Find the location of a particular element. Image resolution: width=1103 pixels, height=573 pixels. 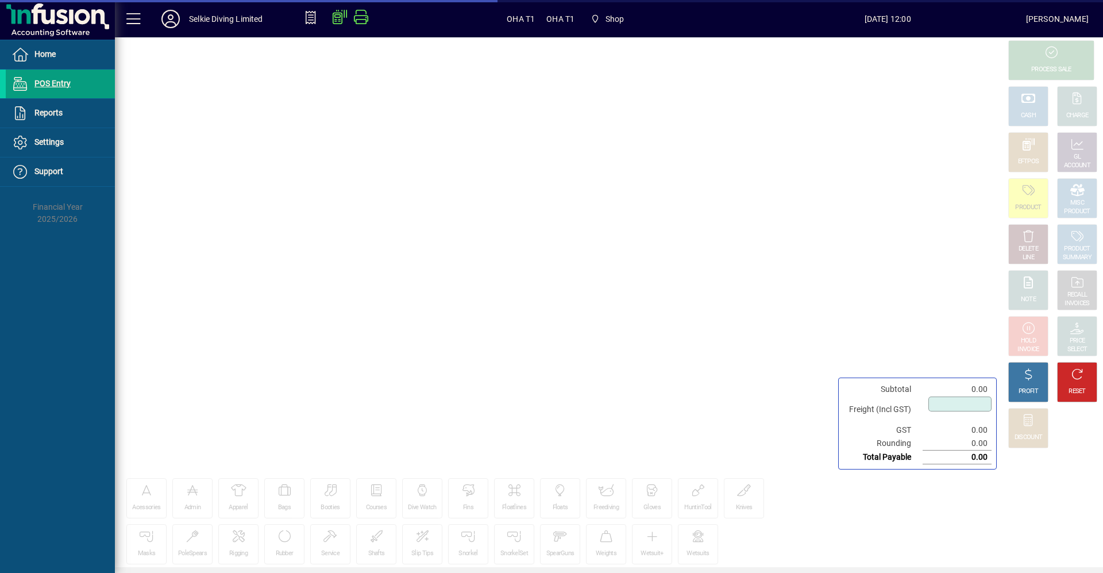

div: PROCESS SALE is located at coordinates (1051, 70).